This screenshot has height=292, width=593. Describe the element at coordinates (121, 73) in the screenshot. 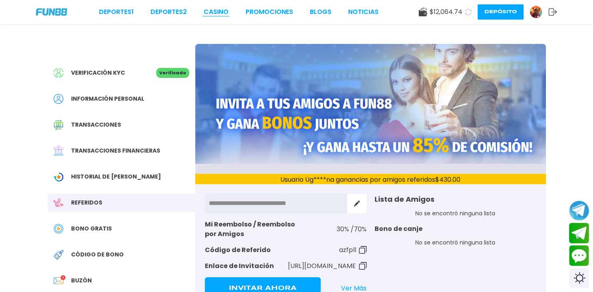

I see `a: Verificación KYCVerificado` at that location.